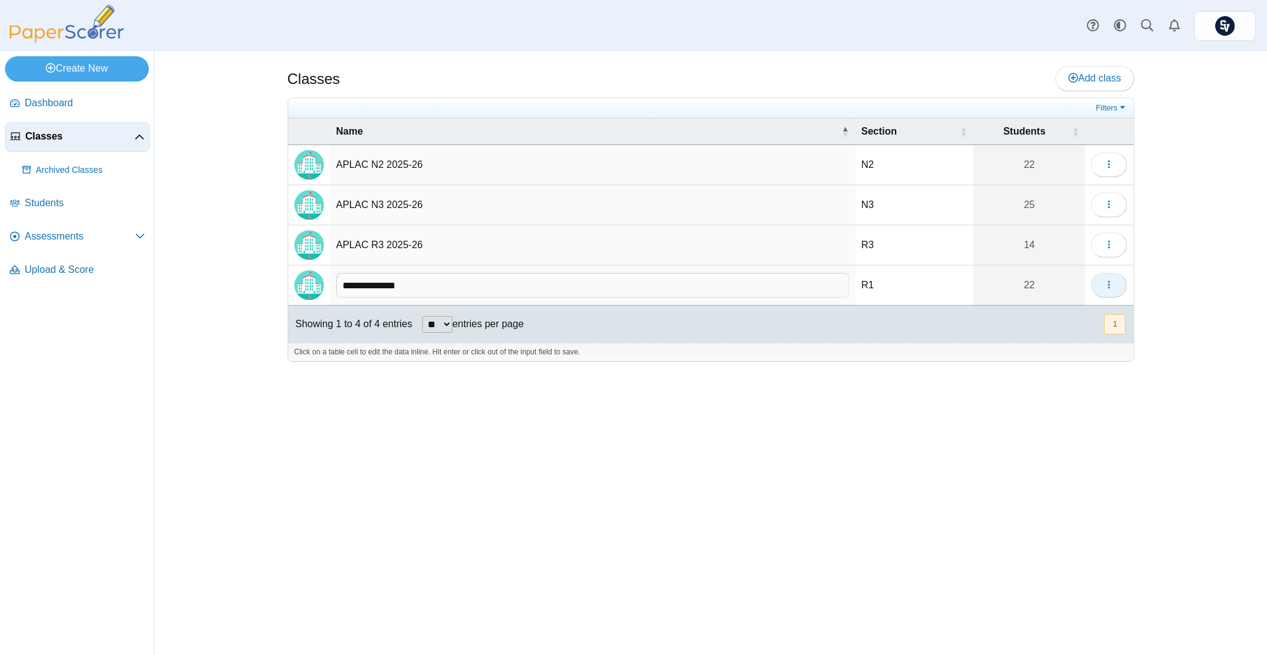  Describe the element at coordinates (77, 137) in the screenshot. I see `a: Classes` at that location.